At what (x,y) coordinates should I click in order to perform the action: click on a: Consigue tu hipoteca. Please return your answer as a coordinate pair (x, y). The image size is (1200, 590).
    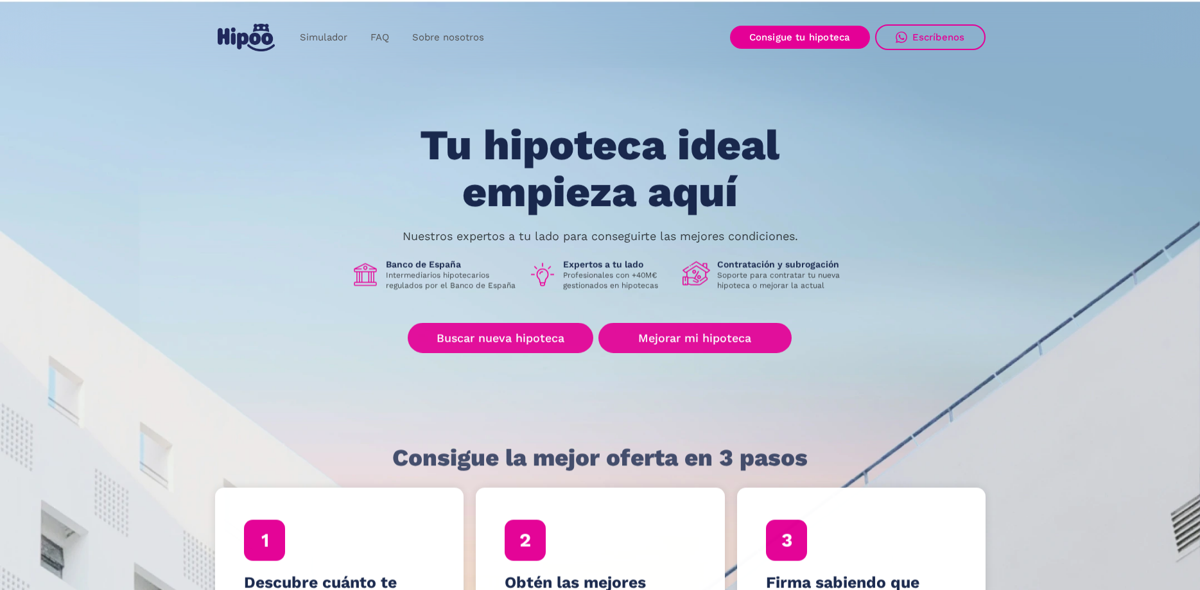
    Looking at the image, I should click on (800, 37).